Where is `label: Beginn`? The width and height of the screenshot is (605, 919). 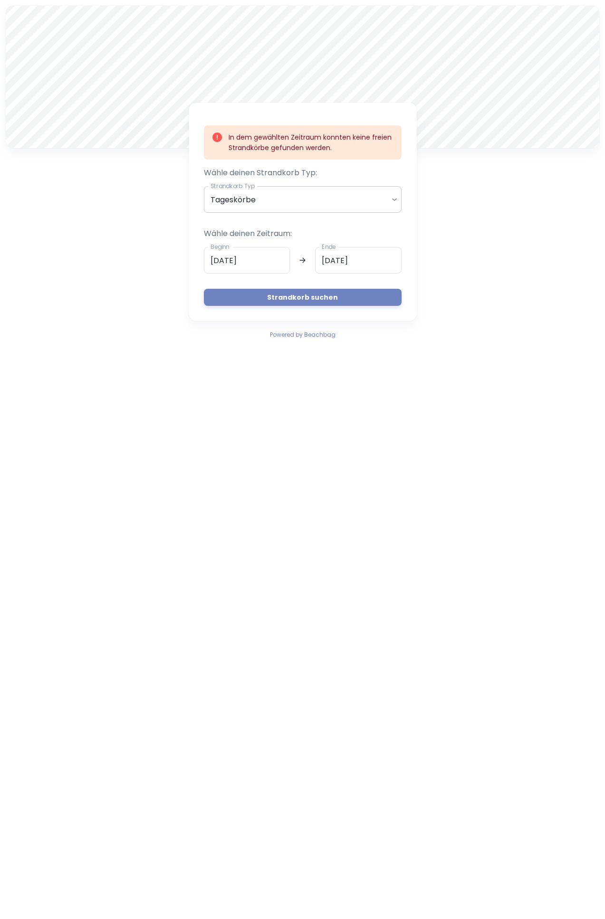
label: Beginn is located at coordinates (220, 246).